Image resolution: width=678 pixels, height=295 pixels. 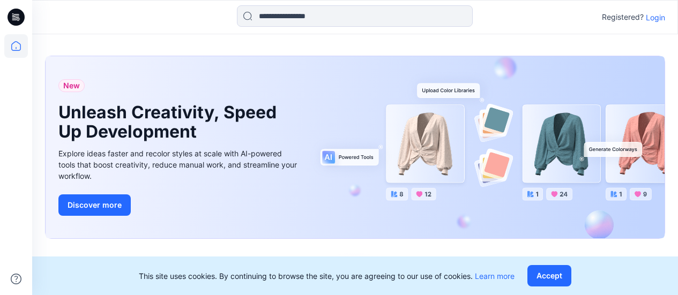 What do you see at coordinates (171, 122) in the screenshot?
I see `h1: Unleash Creativity, Speed Up Development` at bounding box center [171, 122].